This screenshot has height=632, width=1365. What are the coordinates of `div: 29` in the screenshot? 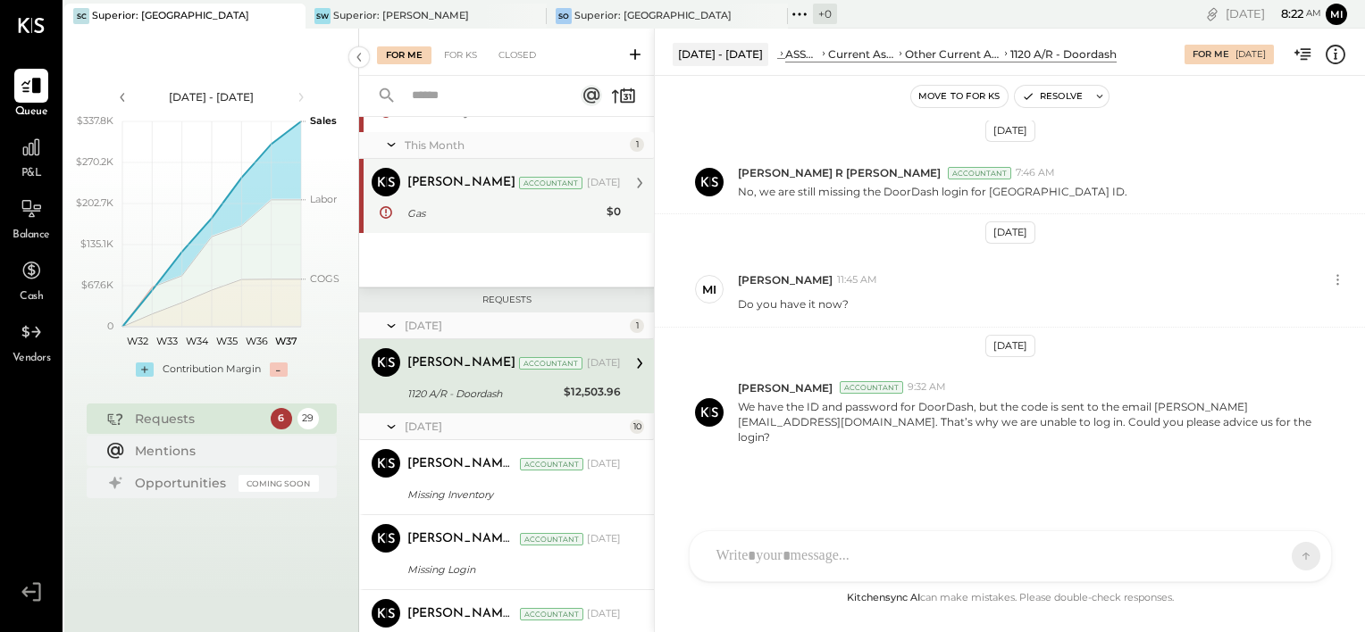 It's located at (308, 419).